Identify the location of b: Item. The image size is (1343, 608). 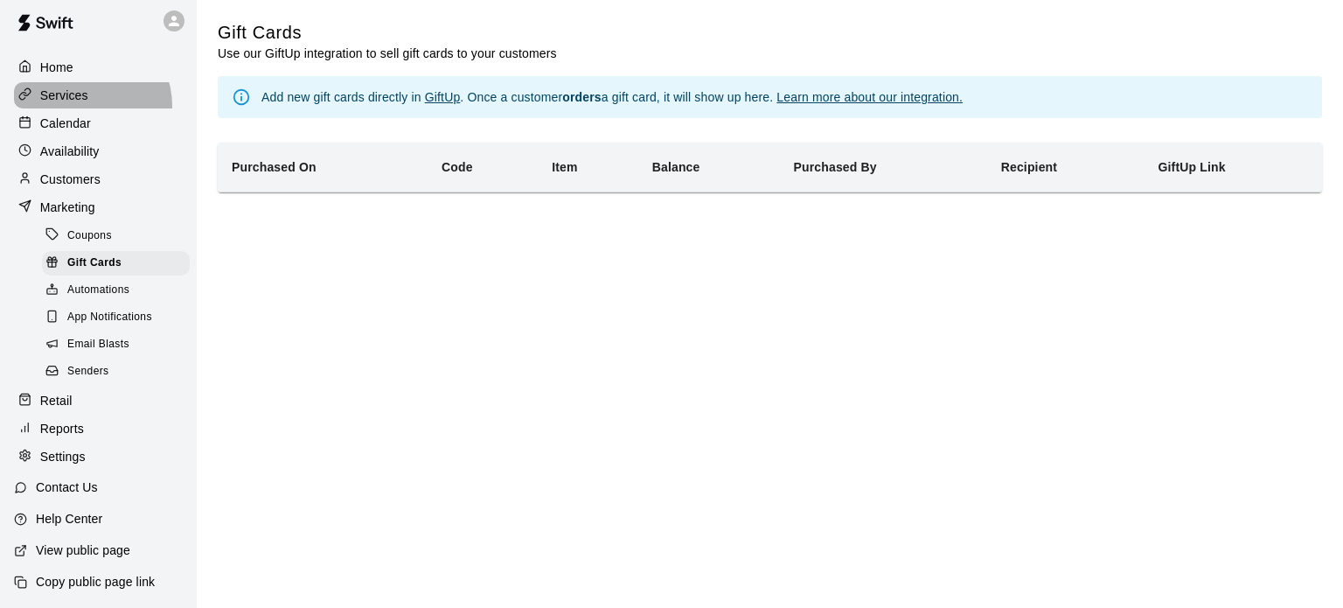
(564, 167).